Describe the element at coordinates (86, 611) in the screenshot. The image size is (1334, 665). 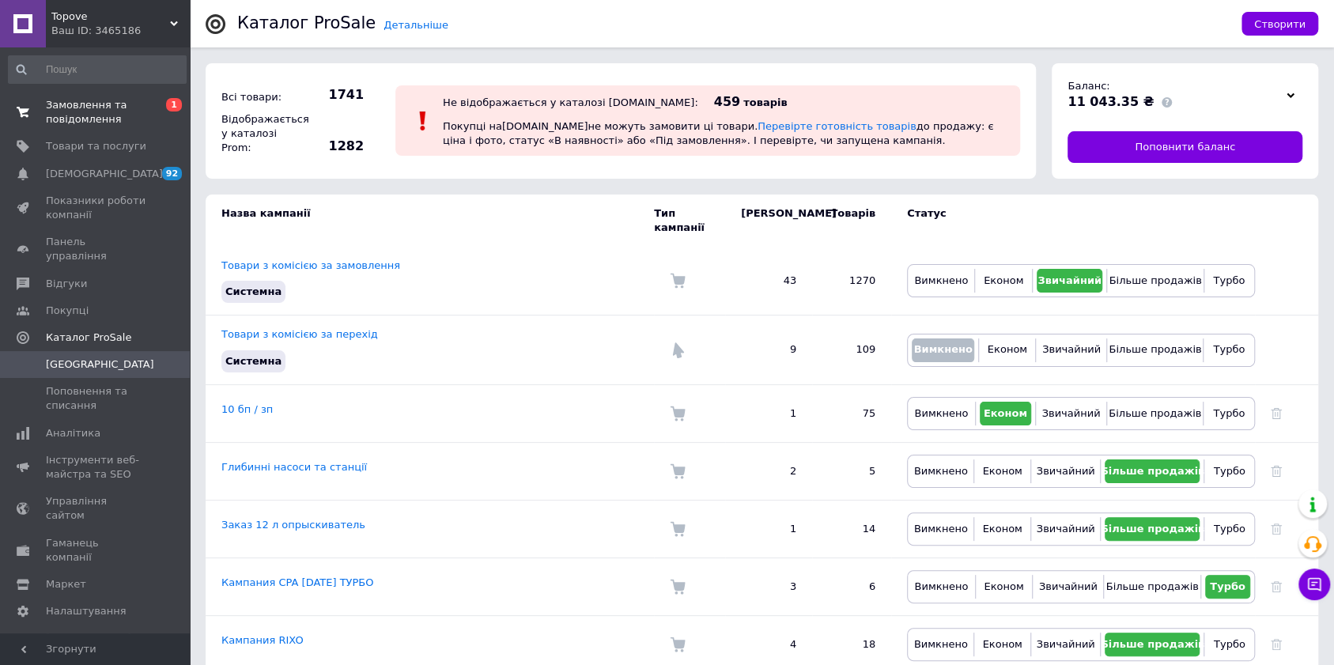
I see `span: Налаштування` at that location.